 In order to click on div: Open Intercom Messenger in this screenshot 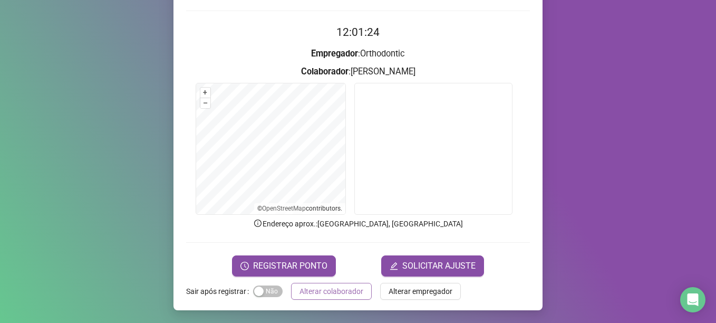, I will do `click(693, 300)`.